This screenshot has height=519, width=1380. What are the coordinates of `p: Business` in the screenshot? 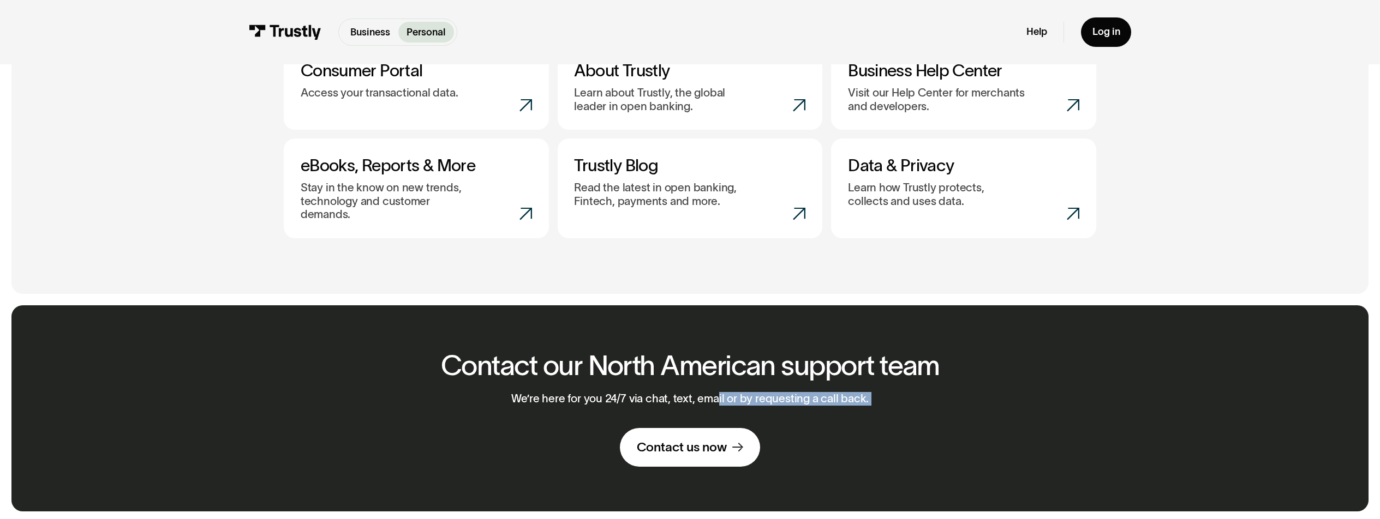 It's located at (370, 32).